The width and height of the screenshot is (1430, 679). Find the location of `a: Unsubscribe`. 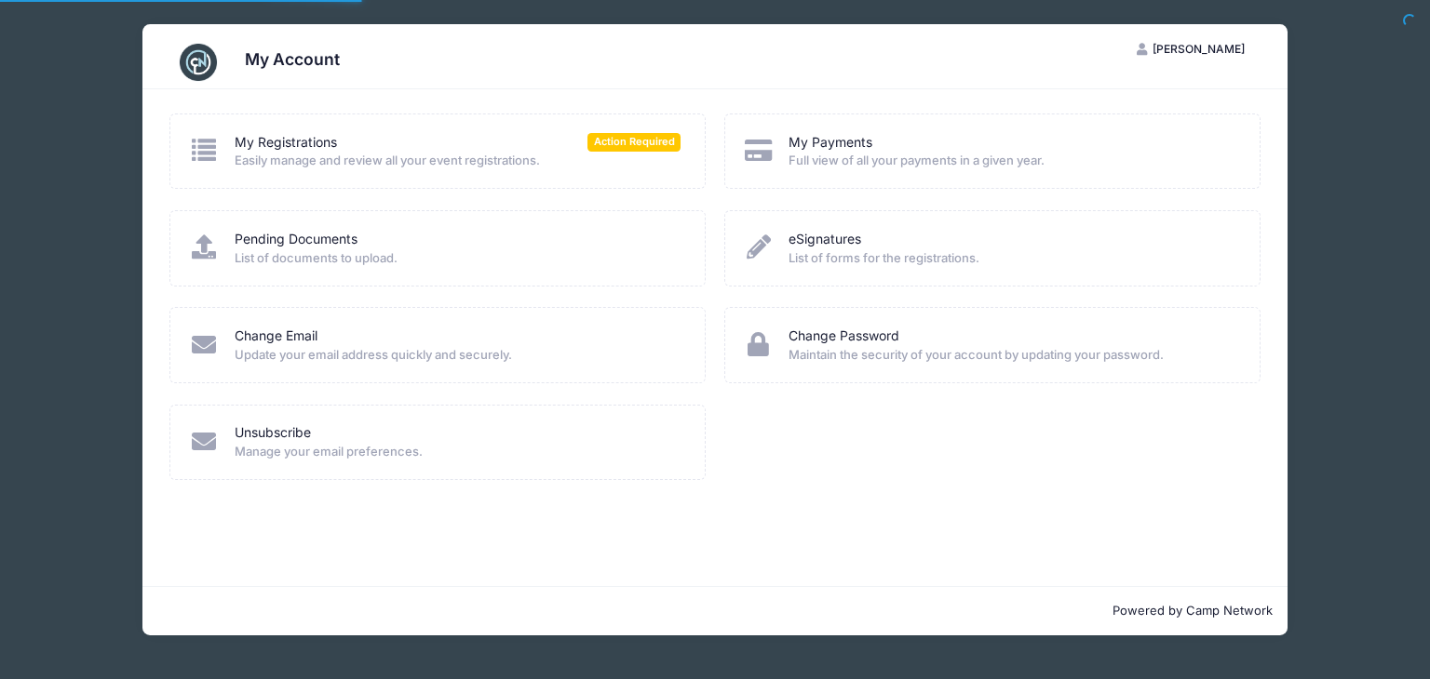

a: Unsubscribe is located at coordinates (273, 433).